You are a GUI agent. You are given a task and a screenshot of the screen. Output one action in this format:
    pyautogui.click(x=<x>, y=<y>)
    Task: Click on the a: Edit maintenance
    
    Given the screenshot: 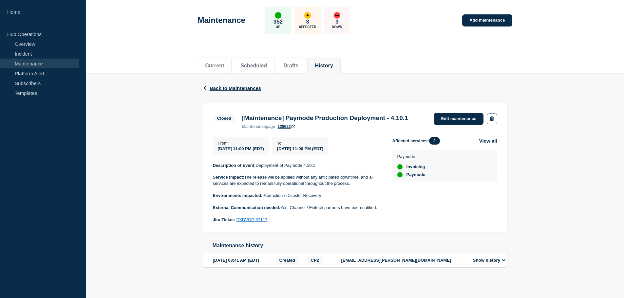 What is the action you would take?
    pyautogui.click(x=458, y=119)
    